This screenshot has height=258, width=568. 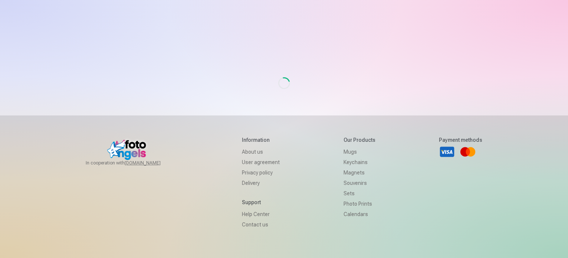 What do you see at coordinates (360, 162) in the screenshot?
I see `a: Keychains` at bounding box center [360, 162].